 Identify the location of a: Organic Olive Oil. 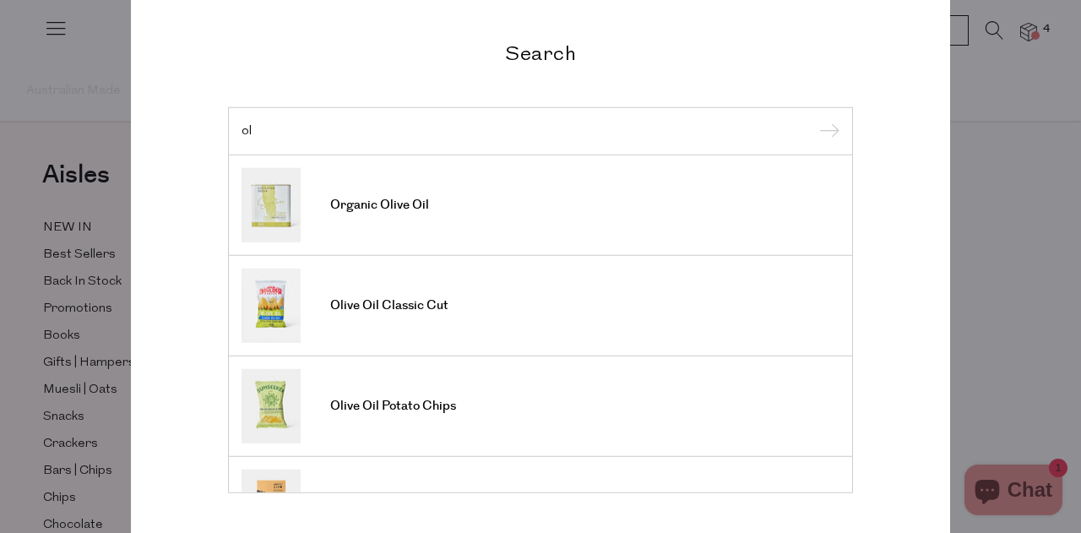
(540, 205).